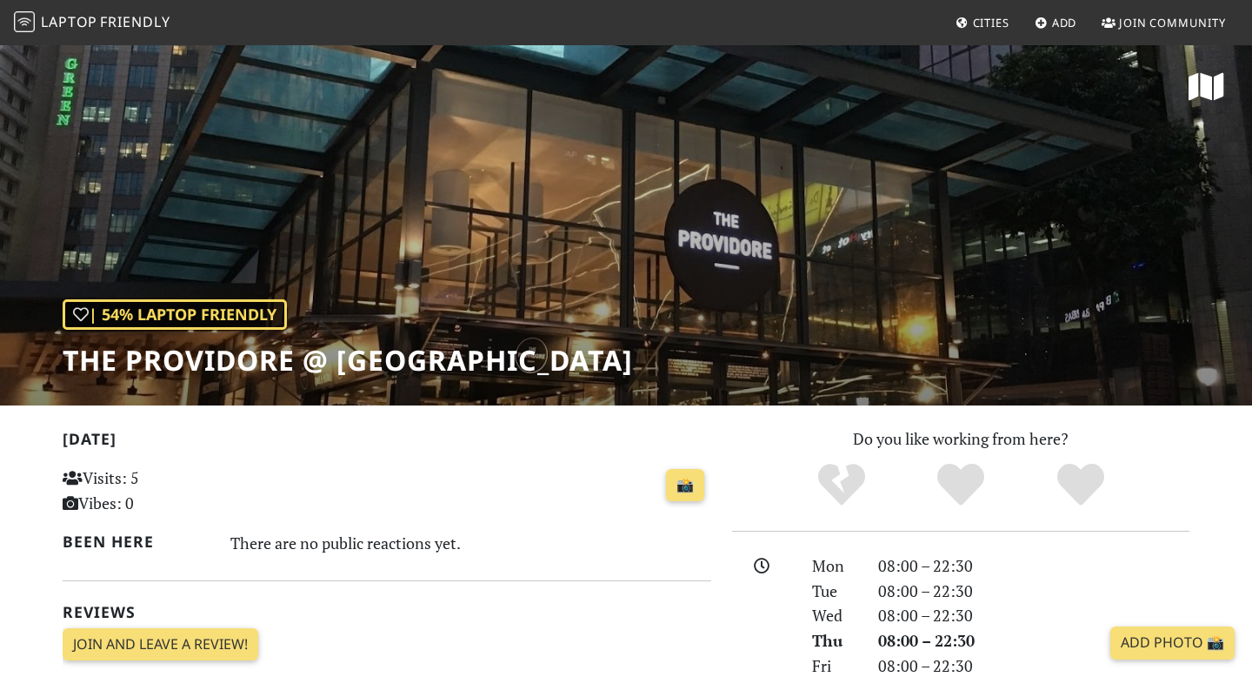  Describe the element at coordinates (983, 23) in the screenshot. I see `a: Cities` at that location.